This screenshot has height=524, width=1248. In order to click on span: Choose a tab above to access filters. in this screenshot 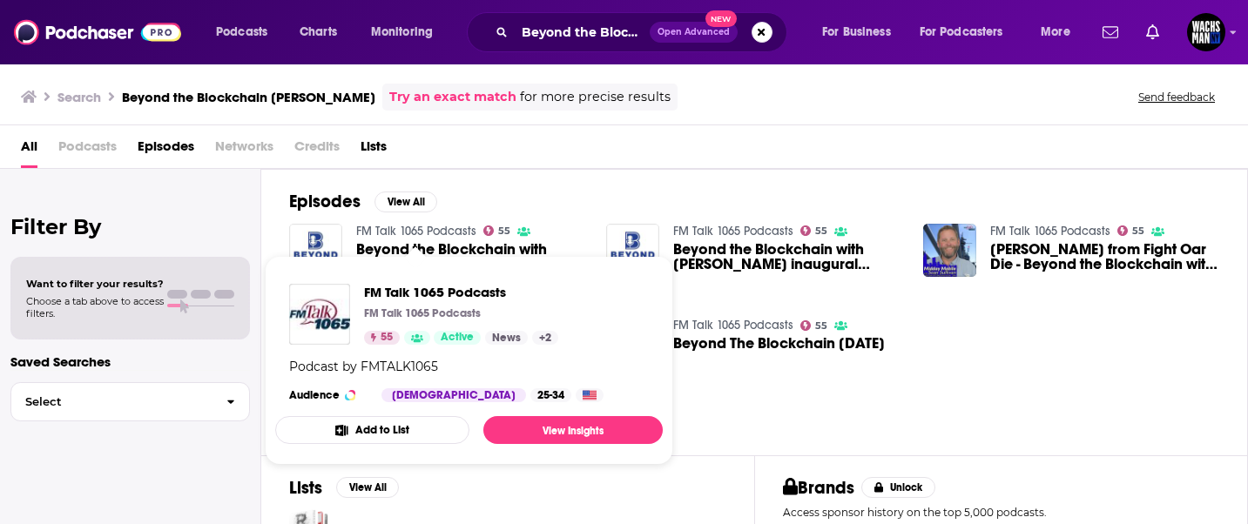, I will do `click(95, 308)`.